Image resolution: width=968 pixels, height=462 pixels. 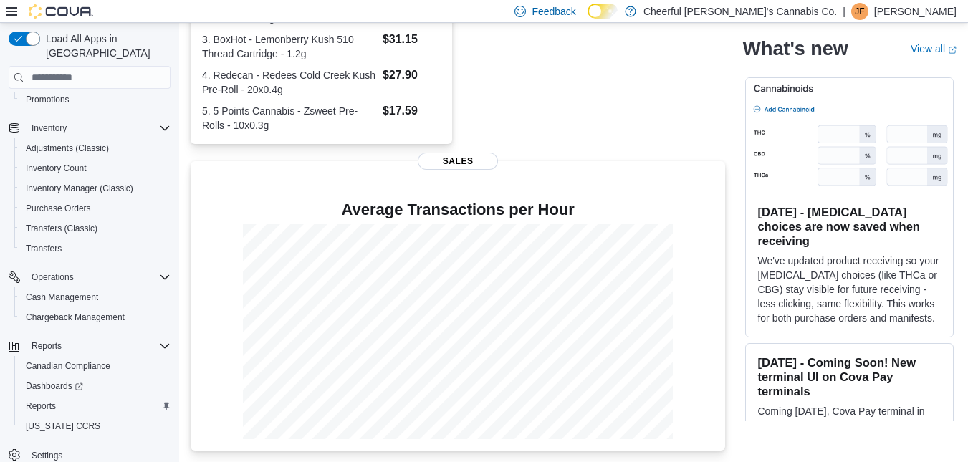 I want to click on h4: Average Transactions per Hour, so click(x=458, y=210).